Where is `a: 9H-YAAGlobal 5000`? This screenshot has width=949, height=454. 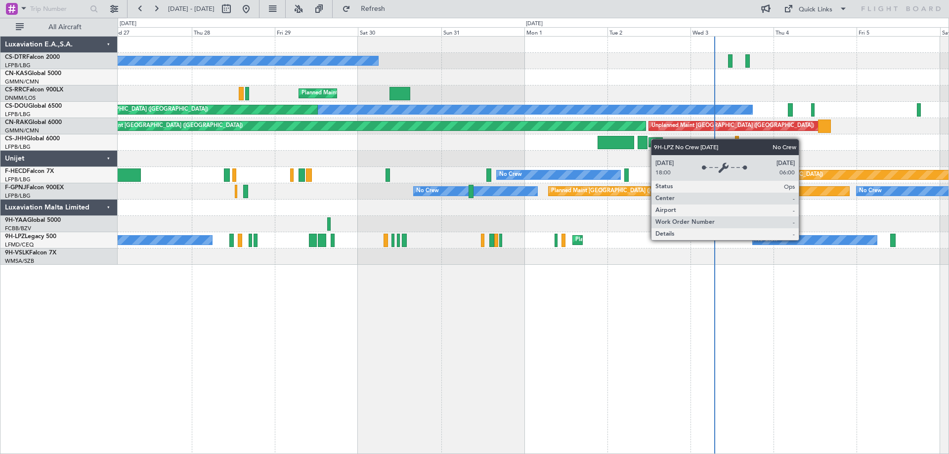
a: 9H-YAAGlobal 5000 is located at coordinates (33, 220).